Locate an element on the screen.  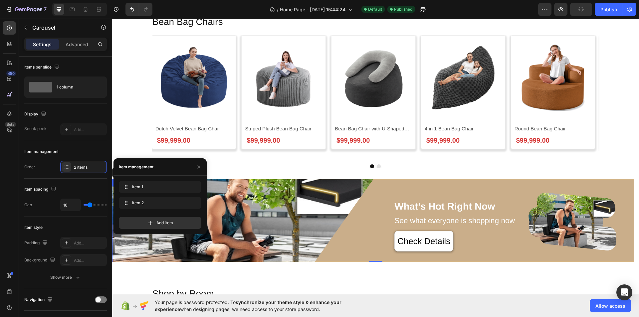
h2: Round Bean Bag Chair is located at coordinates (441, 110).